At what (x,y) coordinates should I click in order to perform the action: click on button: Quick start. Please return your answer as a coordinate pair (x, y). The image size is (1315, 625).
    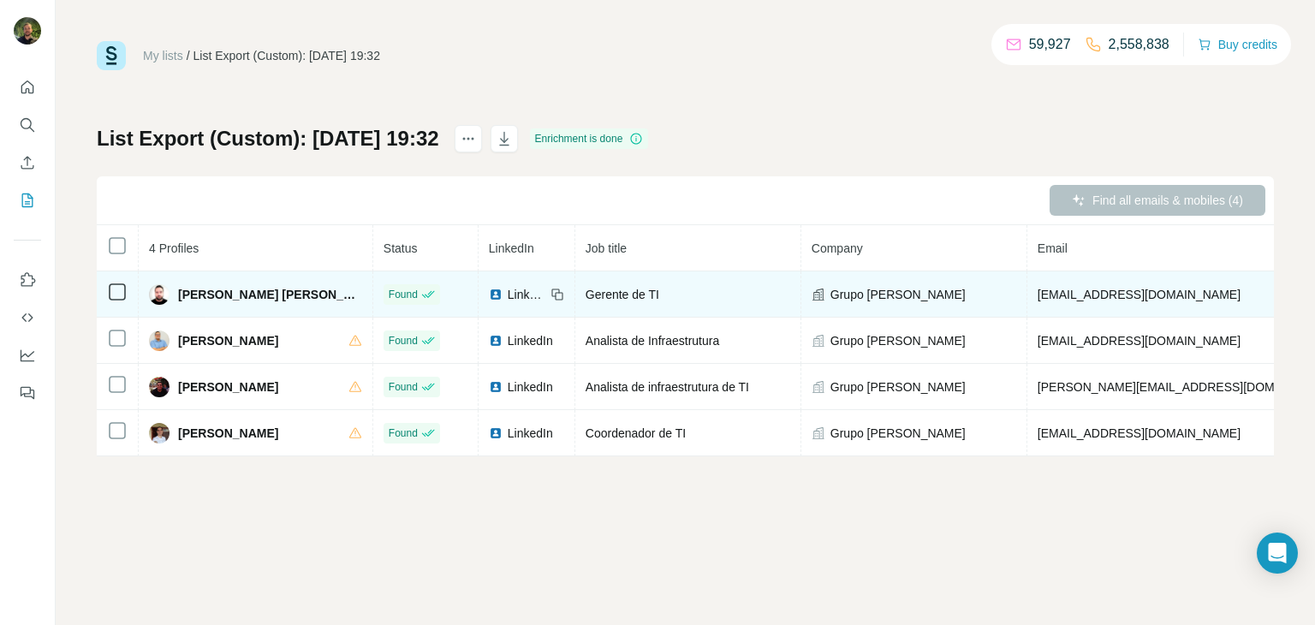
    Looking at the image, I should click on (27, 87).